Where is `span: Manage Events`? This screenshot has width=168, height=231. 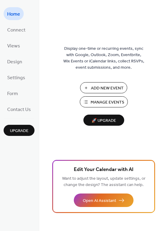 span: Manage Events is located at coordinates (108, 102).